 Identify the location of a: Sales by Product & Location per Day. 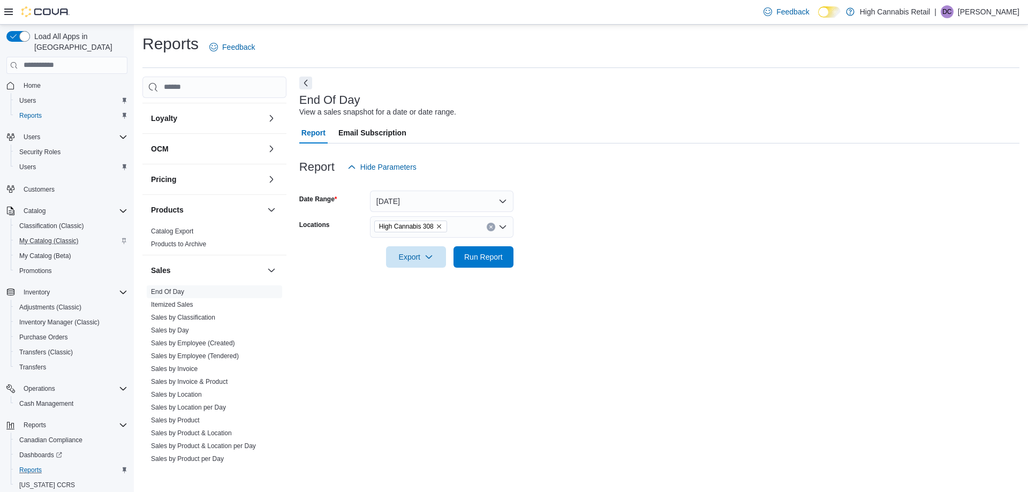
(204, 446).